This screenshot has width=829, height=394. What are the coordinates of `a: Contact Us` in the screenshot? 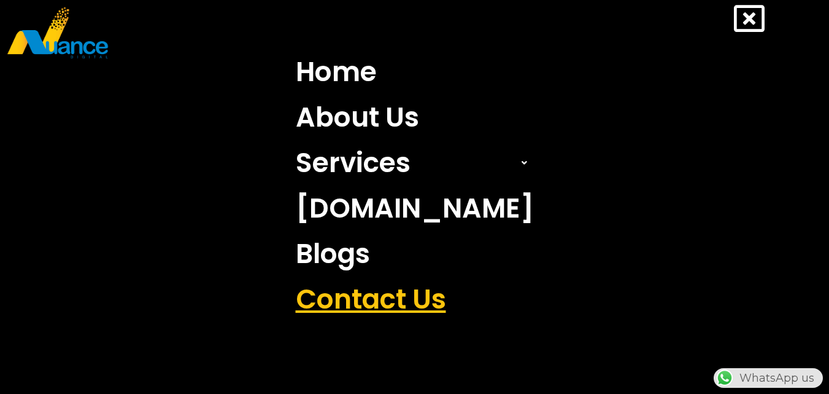 It's located at (415, 299).